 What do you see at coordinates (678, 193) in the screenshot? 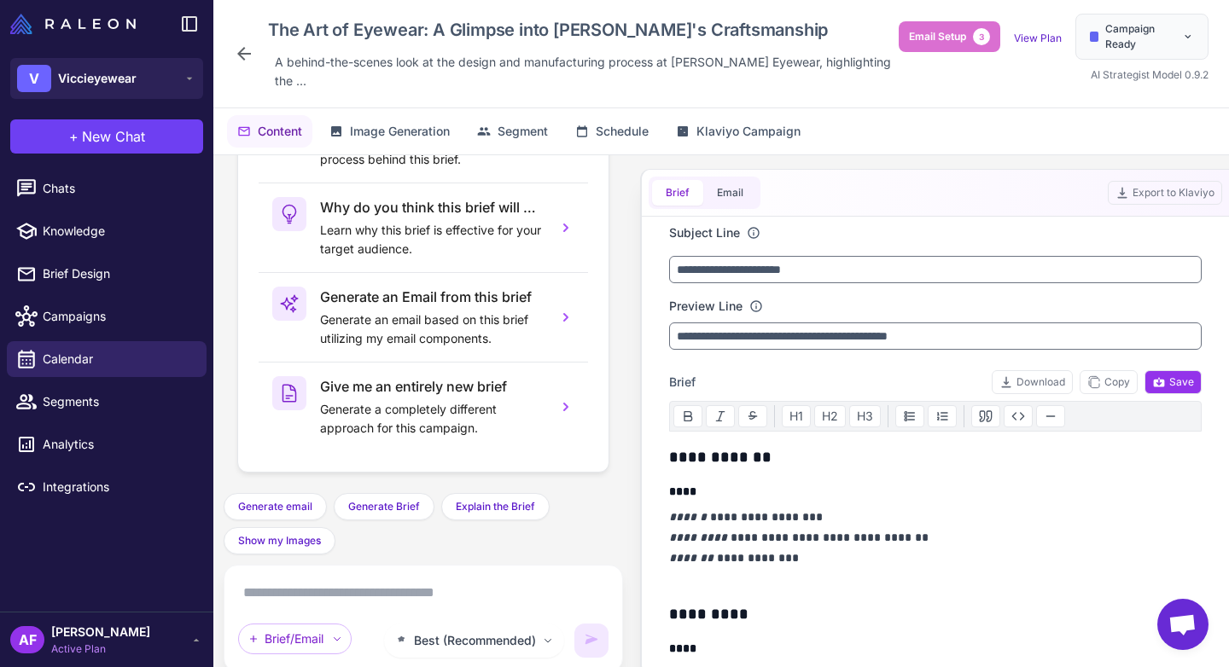
I see `button: Brief` at bounding box center [678, 193].